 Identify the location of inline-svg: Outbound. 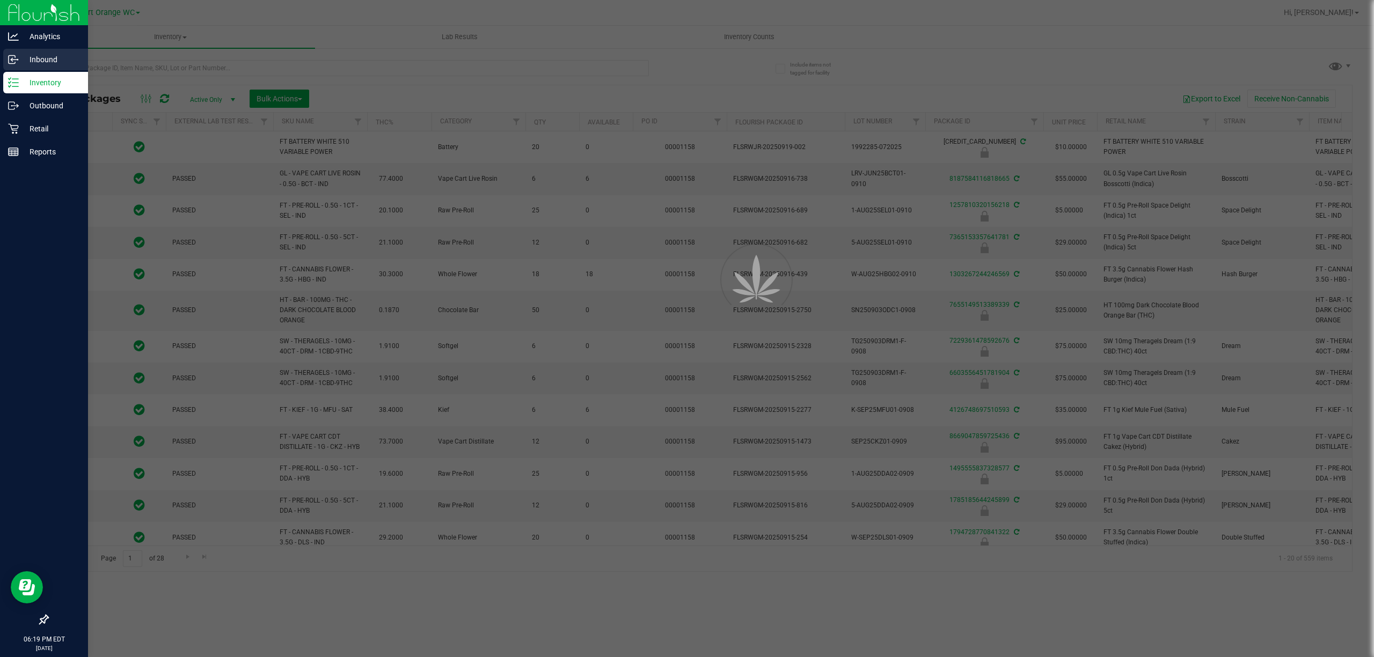
(13, 106).